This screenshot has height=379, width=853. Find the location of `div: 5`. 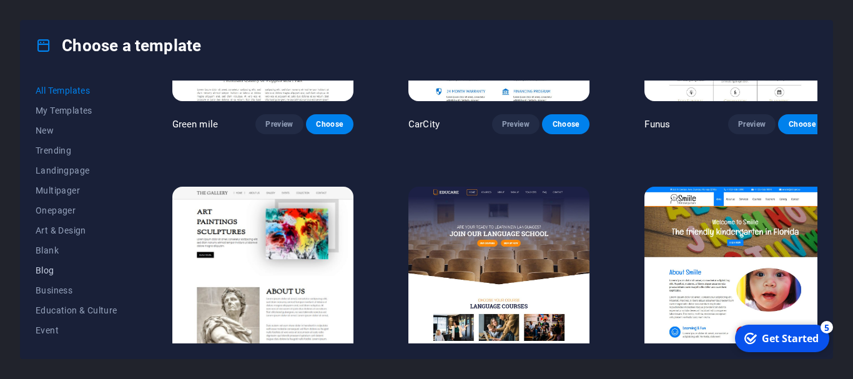

div: 5 is located at coordinates (99, 7).